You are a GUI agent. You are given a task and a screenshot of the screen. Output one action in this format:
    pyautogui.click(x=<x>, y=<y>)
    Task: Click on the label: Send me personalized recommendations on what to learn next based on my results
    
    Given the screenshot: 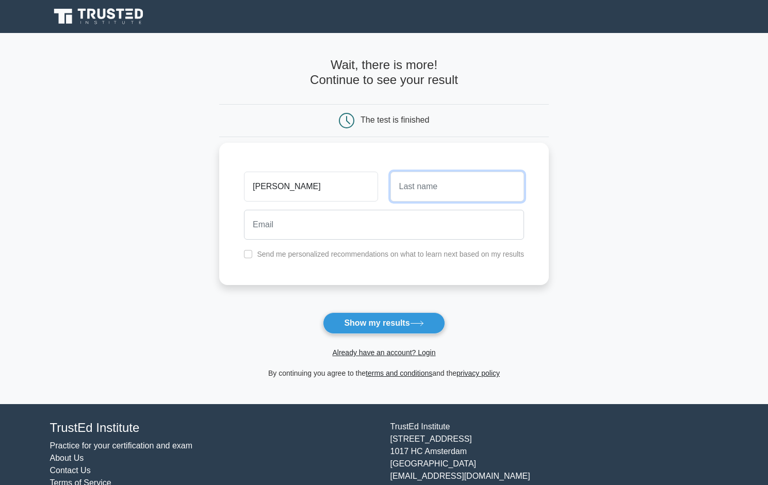 What is the action you would take?
    pyautogui.click(x=390, y=254)
    